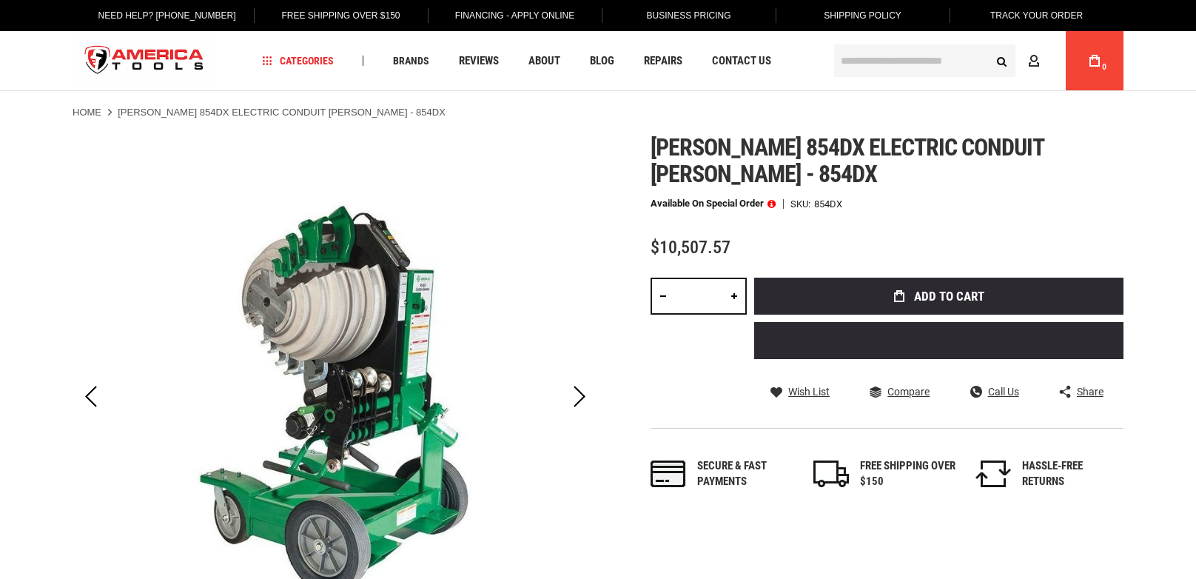 This screenshot has width=1196, height=579. What do you see at coordinates (994, 474) in the screenshot?
I see `img: returns` at bounding box center [994, 474].